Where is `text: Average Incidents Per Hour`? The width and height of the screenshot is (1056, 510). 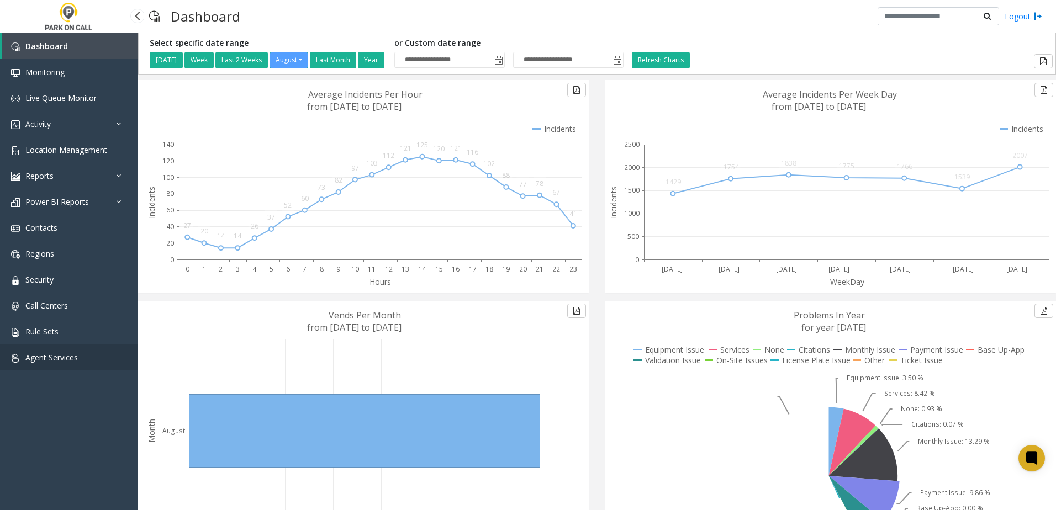
text: Average Incidents Per Hour is located at coordinates (365, 94).